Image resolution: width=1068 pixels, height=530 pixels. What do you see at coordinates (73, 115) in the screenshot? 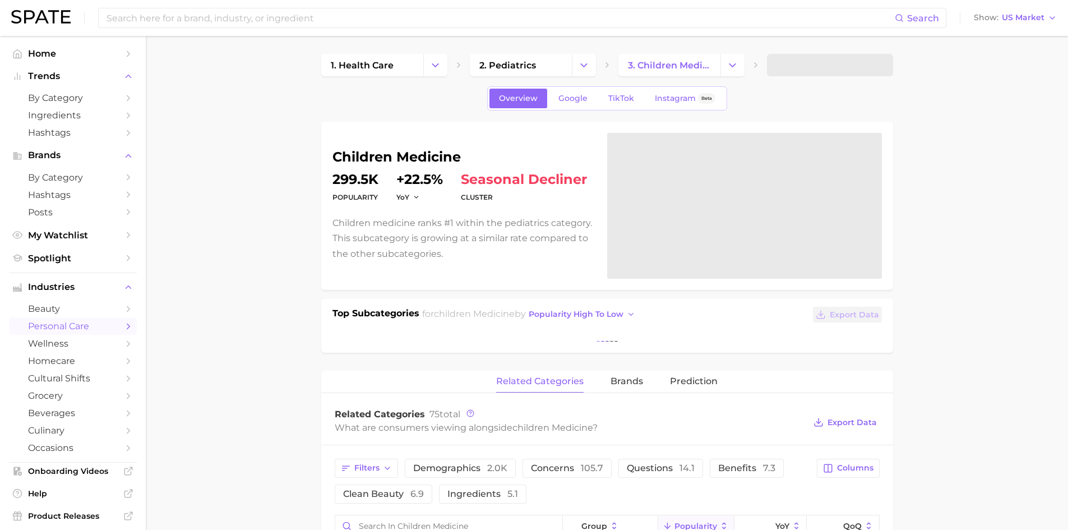
I see `span: Ingredients` at bounding box center [73, 115].